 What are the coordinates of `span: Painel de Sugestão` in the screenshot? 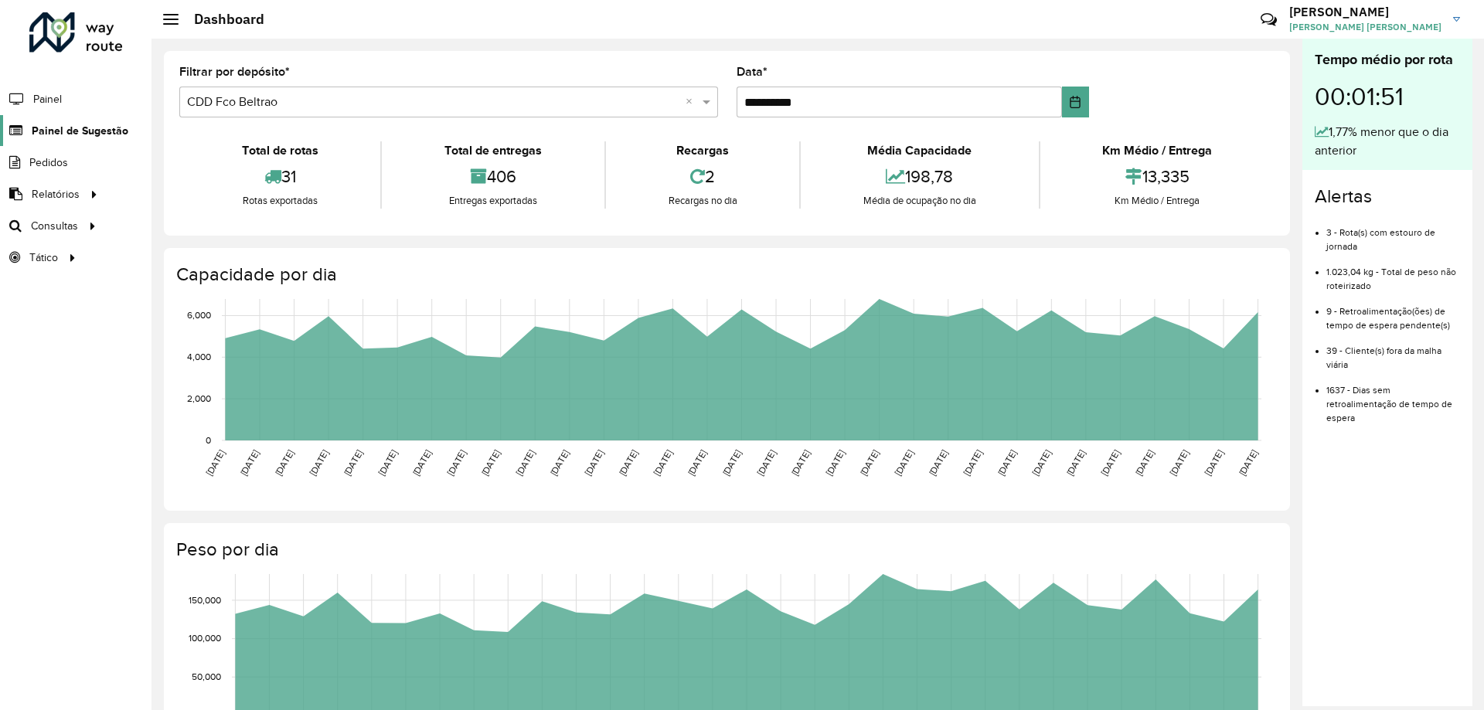 It's located at (80, 131).